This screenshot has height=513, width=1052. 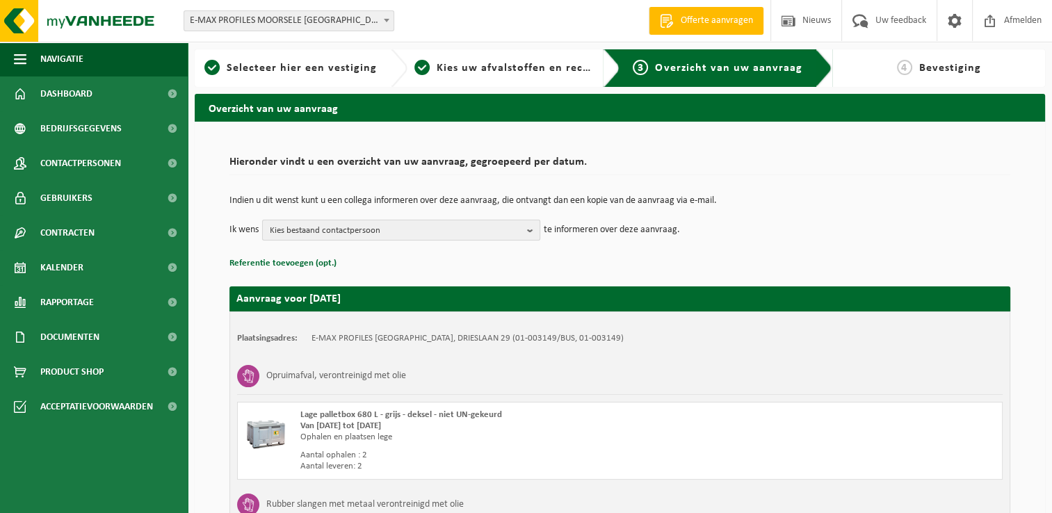 I want to click on span: Kalender, so click(x=62, y=268).